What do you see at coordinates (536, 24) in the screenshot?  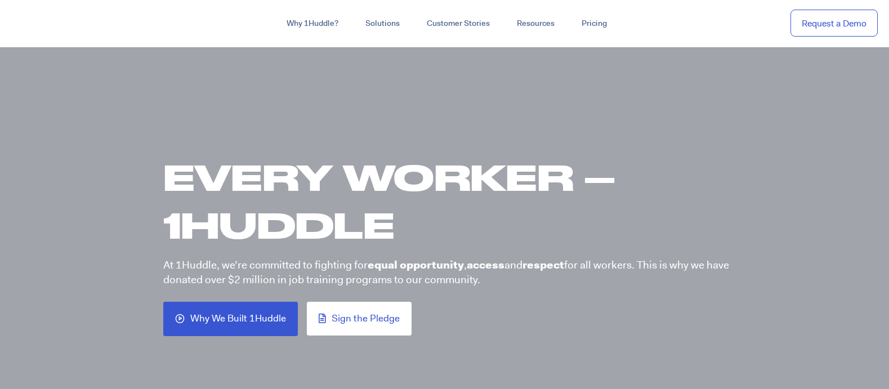 I see `a: Resources` at bounding box center [536, 24].